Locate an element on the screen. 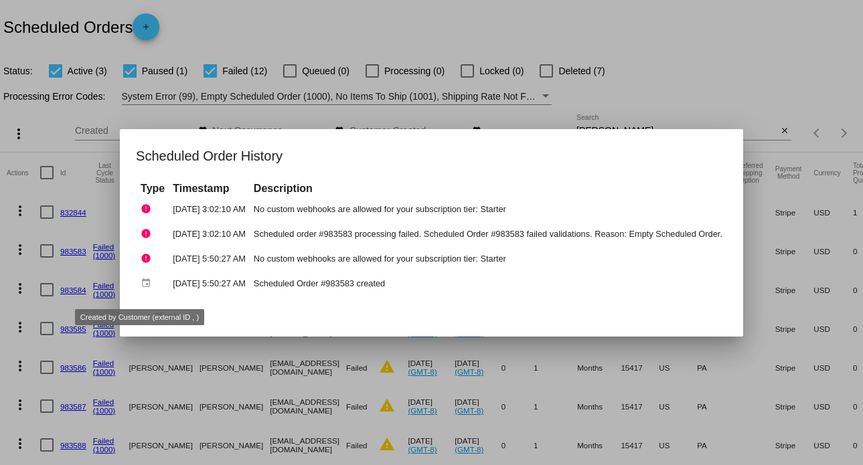 The height and width of the screenshot is (465, 863). th: Timestamp is located at coordinates (209, 189).